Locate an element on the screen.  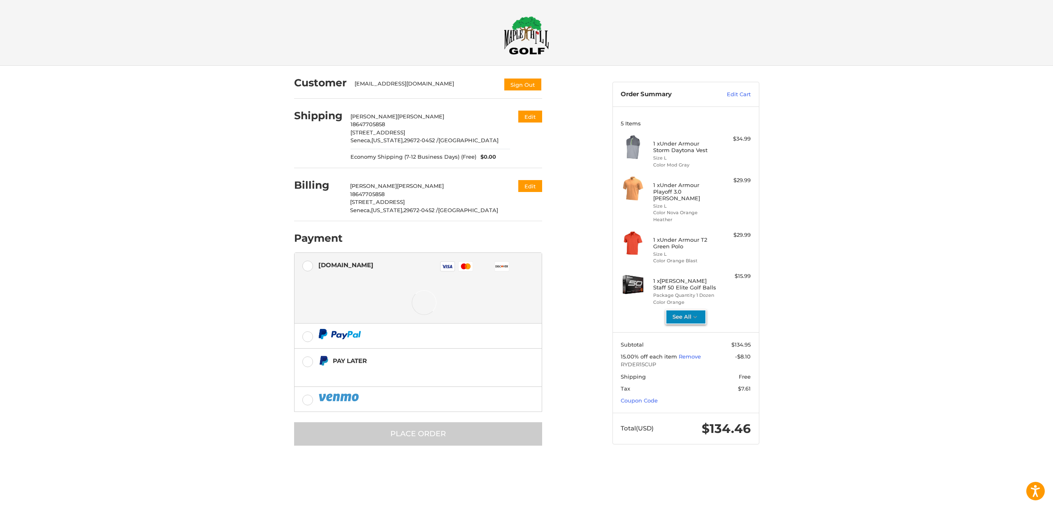
span: $134.95 is located at coordinates (741, 345).